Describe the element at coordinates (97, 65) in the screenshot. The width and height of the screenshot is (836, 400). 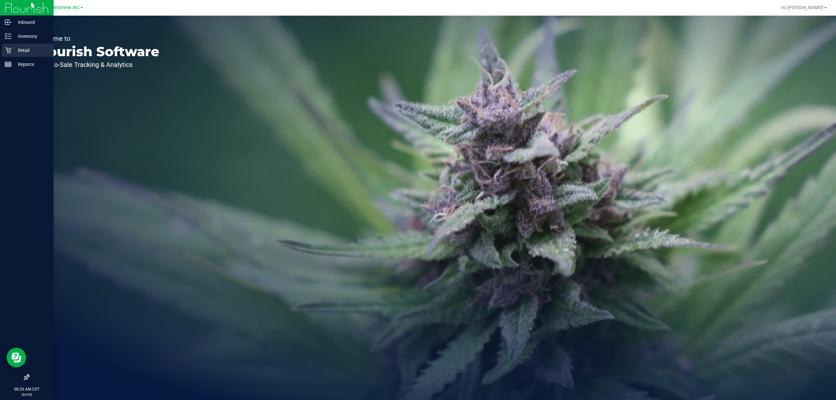
I see `p: Seed-to-Sale Tracking & Analytics` at that location.